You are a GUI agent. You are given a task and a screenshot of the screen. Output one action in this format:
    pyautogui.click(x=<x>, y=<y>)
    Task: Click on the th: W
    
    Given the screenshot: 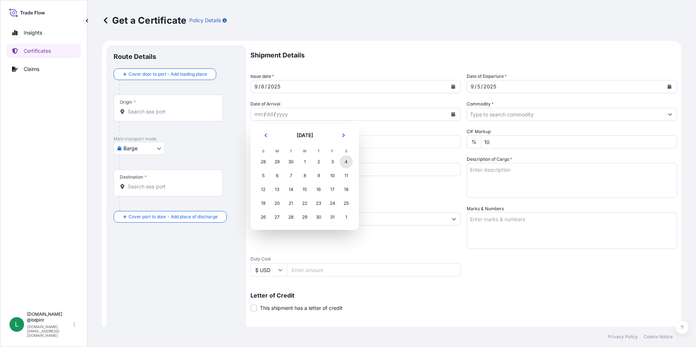 What is the action you would take?
    pyautogui.click(x=305, y=151)
    